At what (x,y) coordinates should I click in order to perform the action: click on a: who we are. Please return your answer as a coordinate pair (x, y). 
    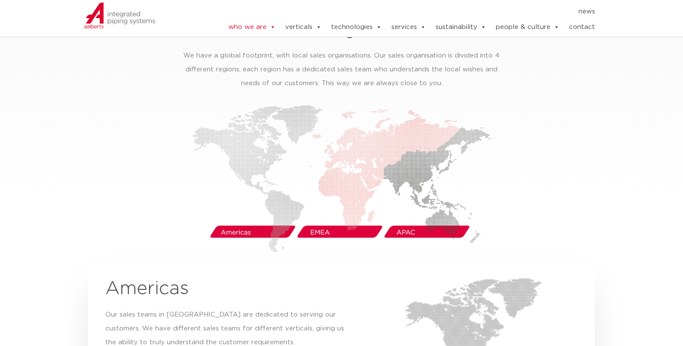
    Looking at the image, I should click on (252, 27).